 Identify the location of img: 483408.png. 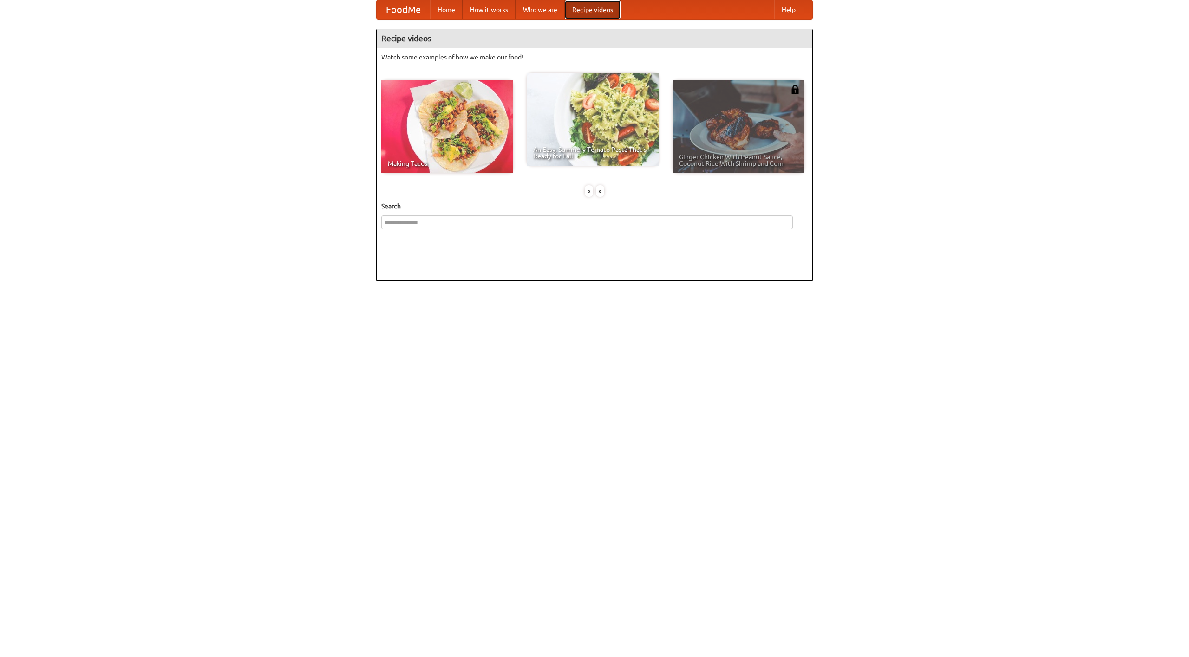
(795, 90).